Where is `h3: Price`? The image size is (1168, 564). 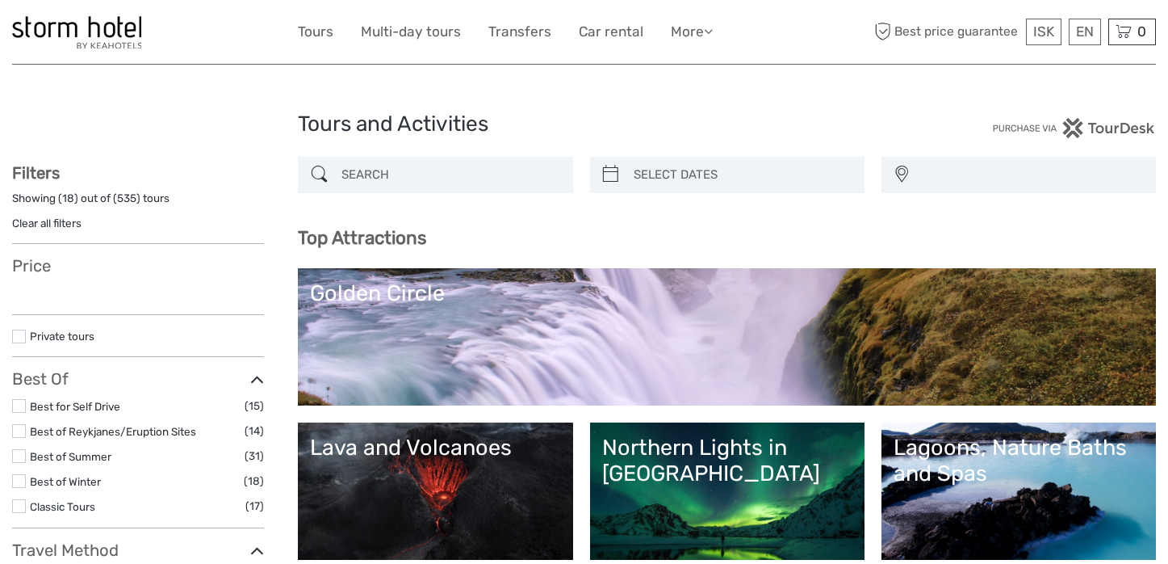 h3: Price is located at coordinates (138, 266).